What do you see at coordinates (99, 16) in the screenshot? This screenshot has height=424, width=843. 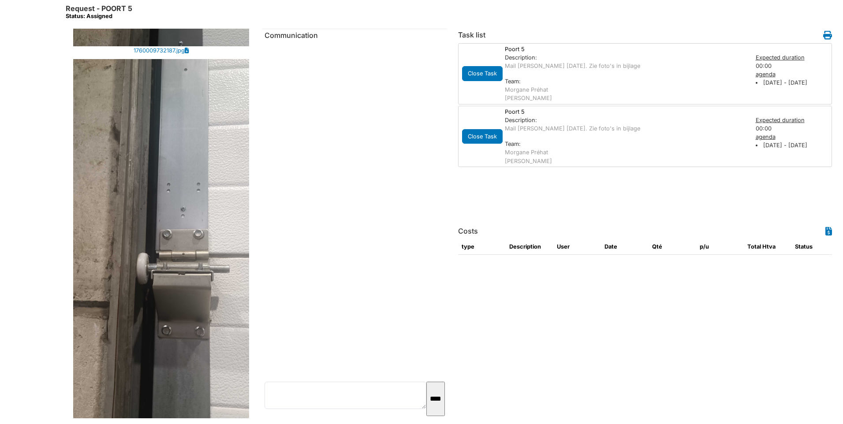 I see `div: Status: Assigned` at bounding box center [99, 16].